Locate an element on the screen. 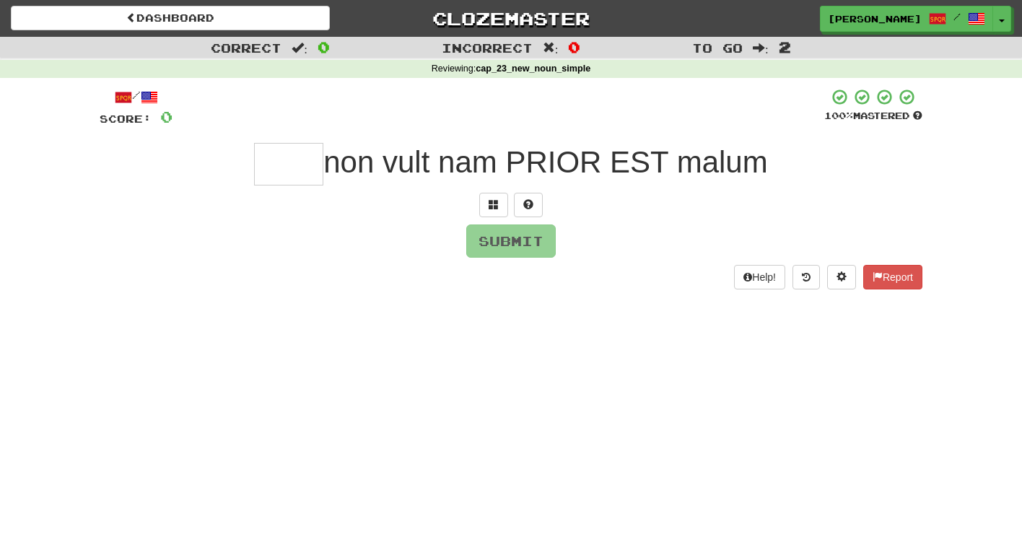 The image size is (1022, 537). button: Single letter hint - you only get 1 per sentence and score half the points! alt+h is located at coordinates (529, 205).